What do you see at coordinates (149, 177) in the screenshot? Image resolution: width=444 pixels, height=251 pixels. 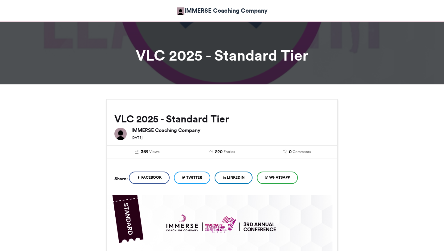 I see `a: Facebook` at bounding box center [149, 177].